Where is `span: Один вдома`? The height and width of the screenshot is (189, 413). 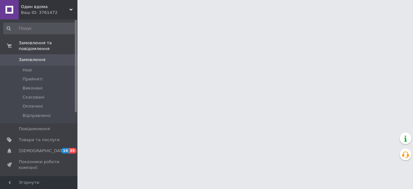
span: Один вдома is located at coordinates (45, 7).